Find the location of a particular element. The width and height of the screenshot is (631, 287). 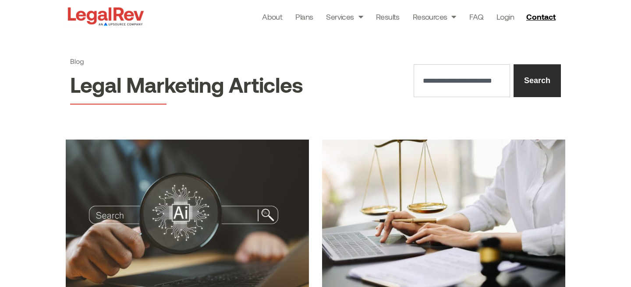

span: Contact is located at coordinates (541, 17).